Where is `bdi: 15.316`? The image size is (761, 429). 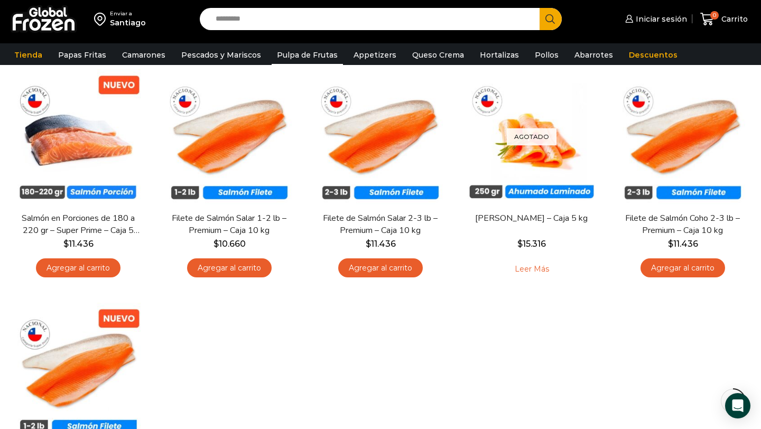 bdi: 15.316 is located at coordinates (532, 244).